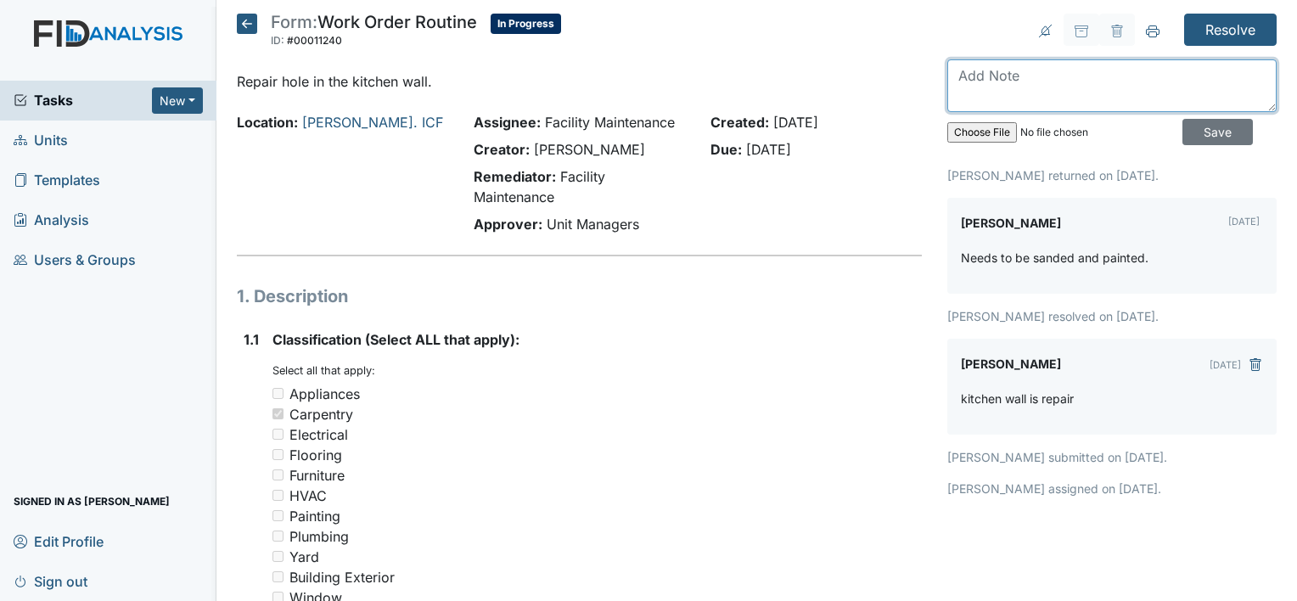 The height and width of the screenshot is (601, 1297). What do you see at coordinates (1054, 257) in the screenshot?
I see `p: Needs to be sanded and painted.` at bounding box center [1054, 257].